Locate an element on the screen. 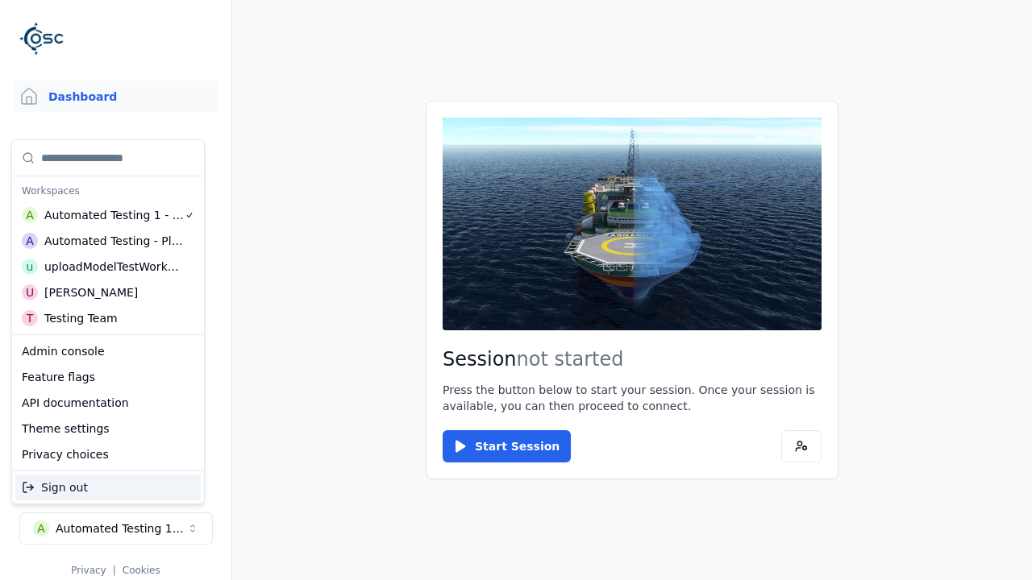 The image size is (1032, 580). div: Theme settings is located at coordinates (108, 429).